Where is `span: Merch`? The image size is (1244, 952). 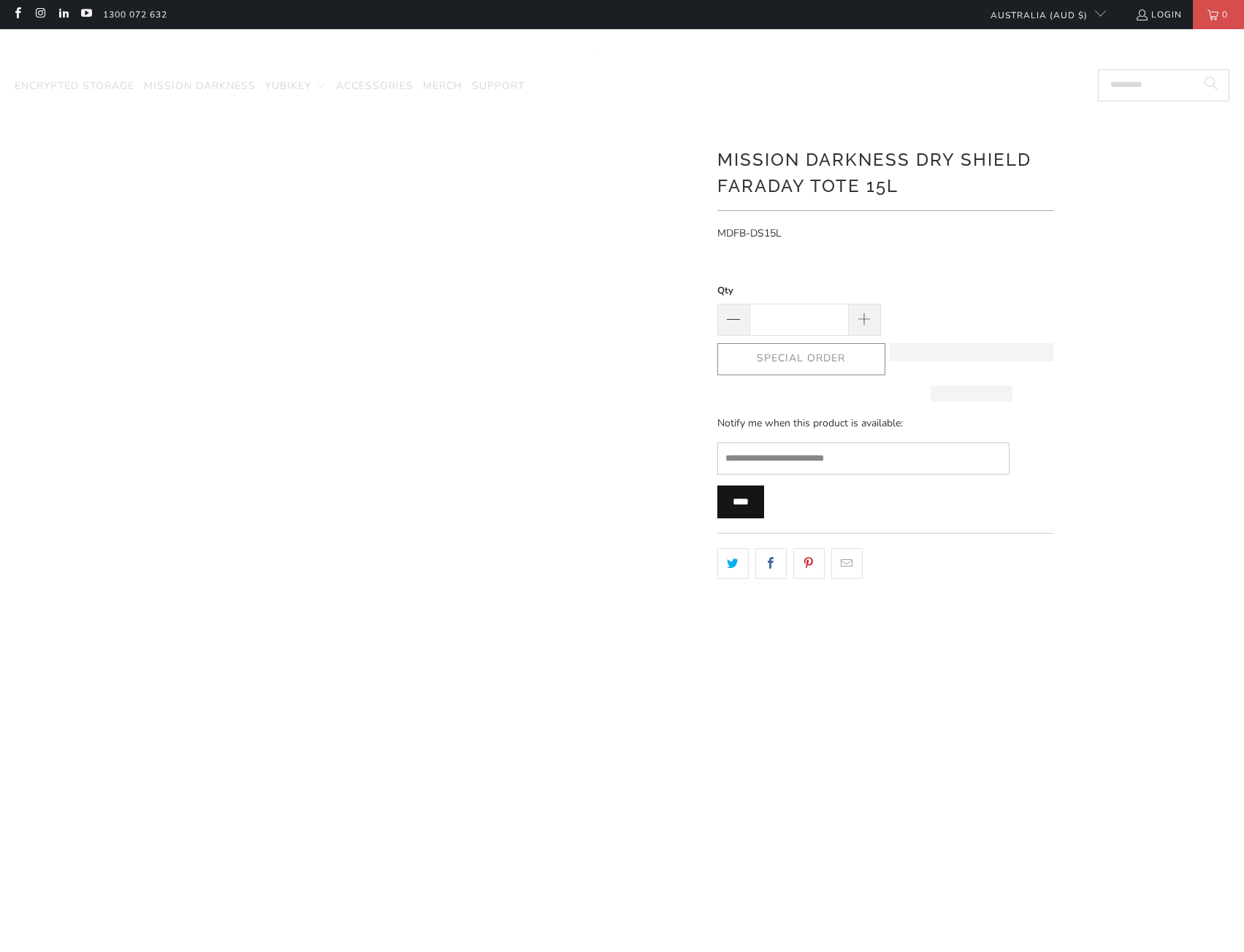 span: Merch is located at coordinates (442, 85).